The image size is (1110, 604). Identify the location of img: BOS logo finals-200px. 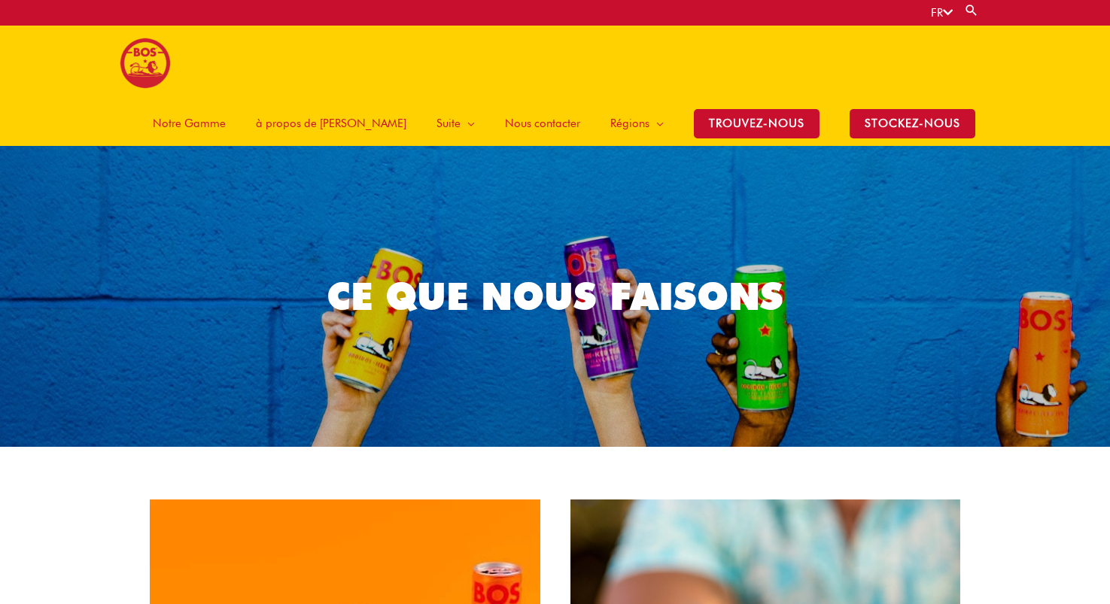
(145, 63).